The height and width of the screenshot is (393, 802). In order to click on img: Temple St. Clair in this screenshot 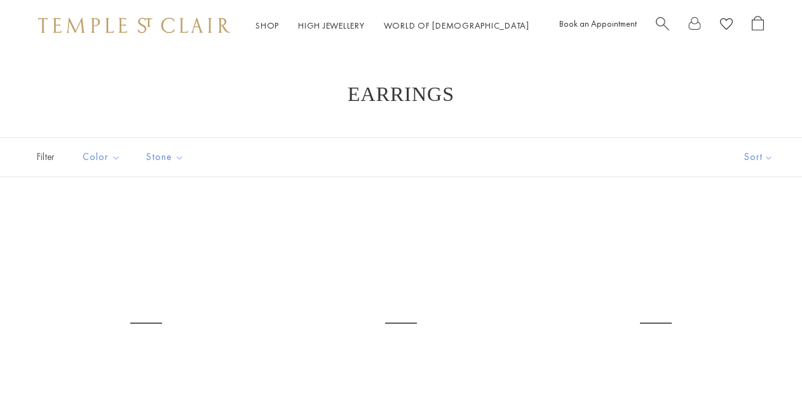, I will do `click(134, 25)`.